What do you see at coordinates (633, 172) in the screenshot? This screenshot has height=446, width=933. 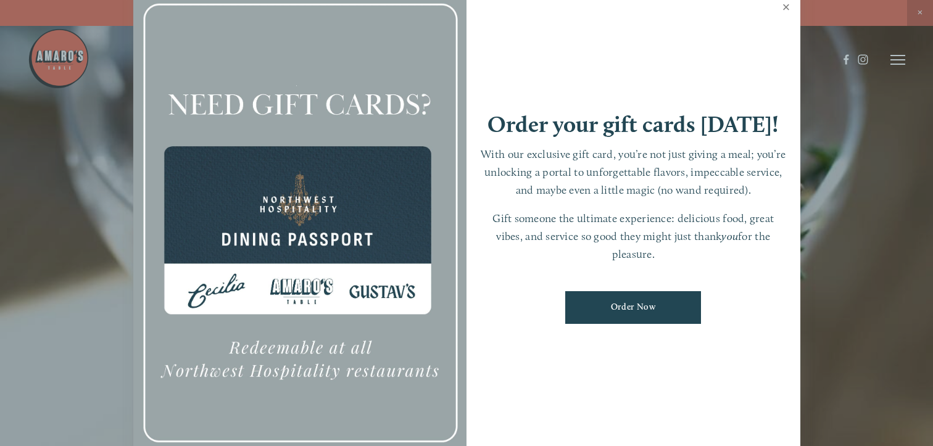 I see `p: With our exclusive gift card, you’re not just giving a meal; you’re unlocking a portal to unforge...` at bounding box center [633, 172].